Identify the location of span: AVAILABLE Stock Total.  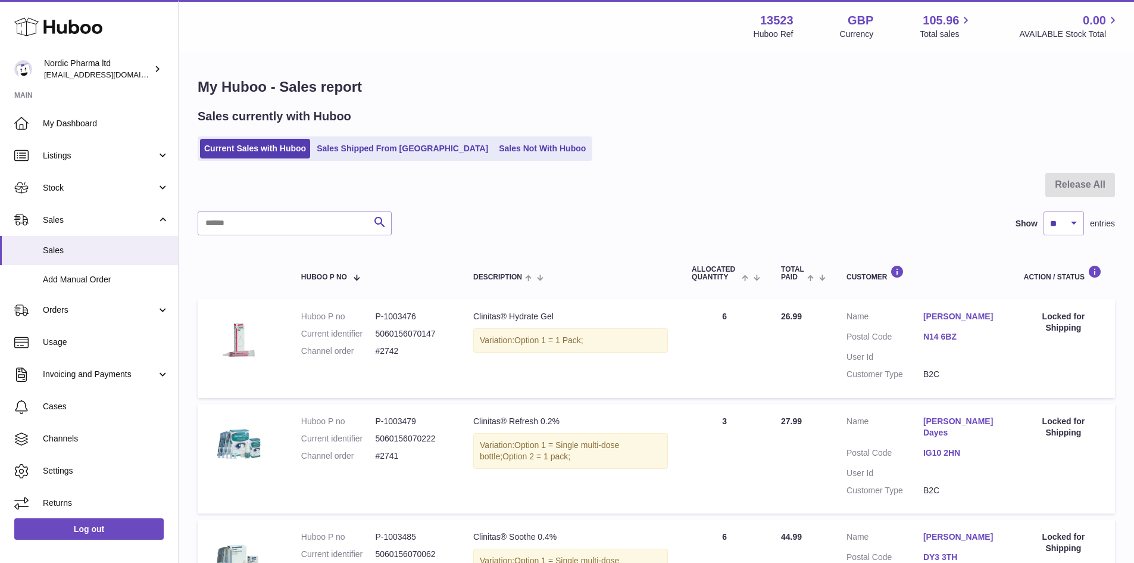
(1069, 34).